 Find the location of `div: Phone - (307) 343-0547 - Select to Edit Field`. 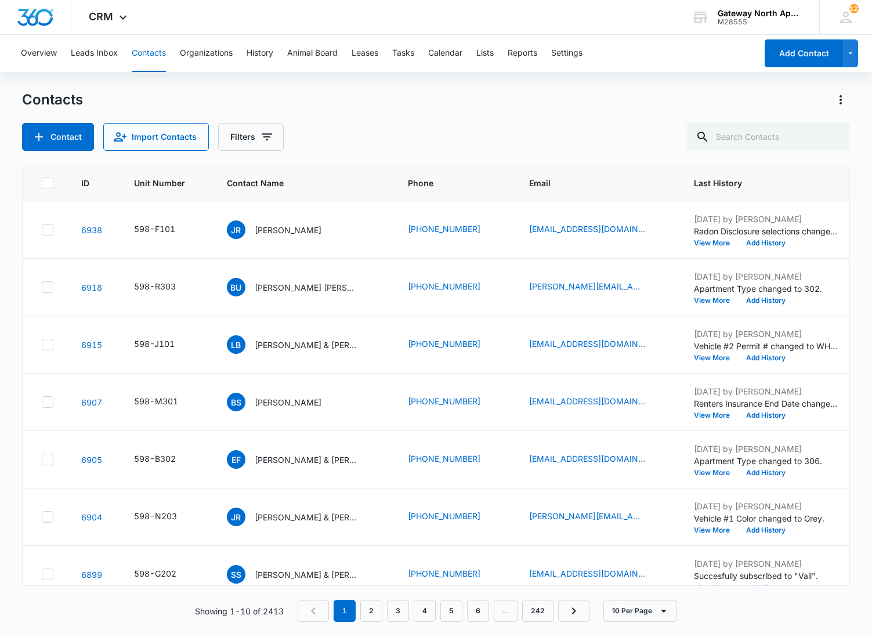

div: Phone - (307) 343-0547 - Select to Edit Field is located at coordinates (455, 575).